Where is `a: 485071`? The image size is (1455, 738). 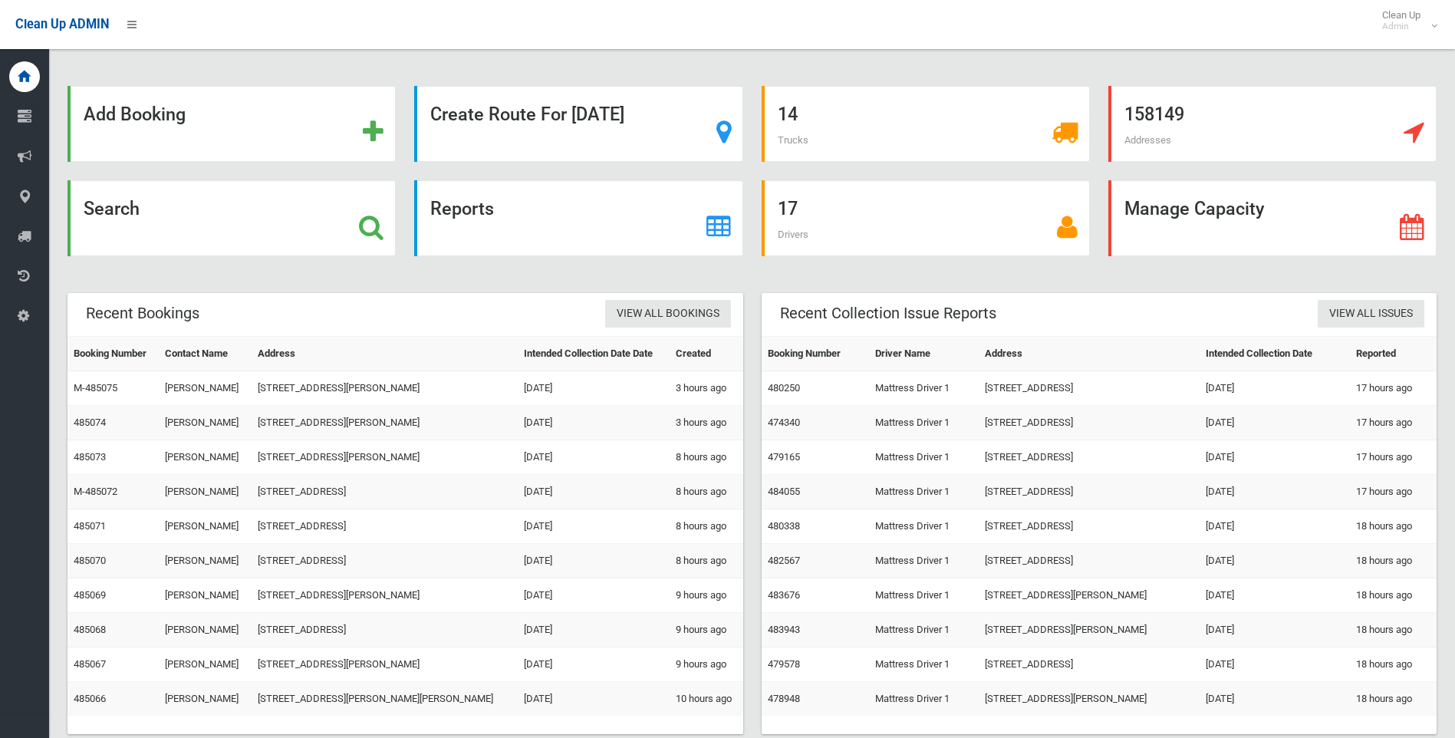 a: 485071 is located at coordinates (90, 525).